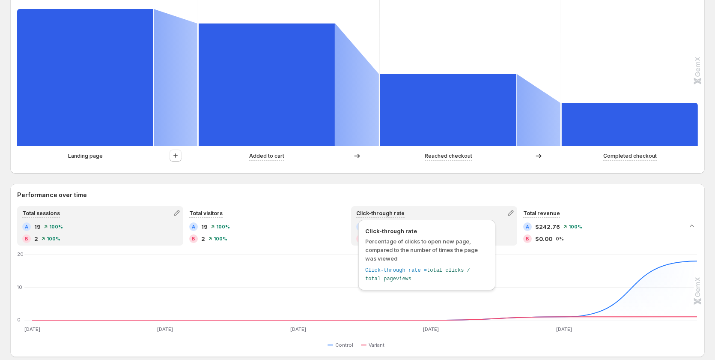 The width and height of the screenshot is (715, 360). Describe the element at coordinates (374, 345) in the screenshot. I see `button: Variant` at that location.